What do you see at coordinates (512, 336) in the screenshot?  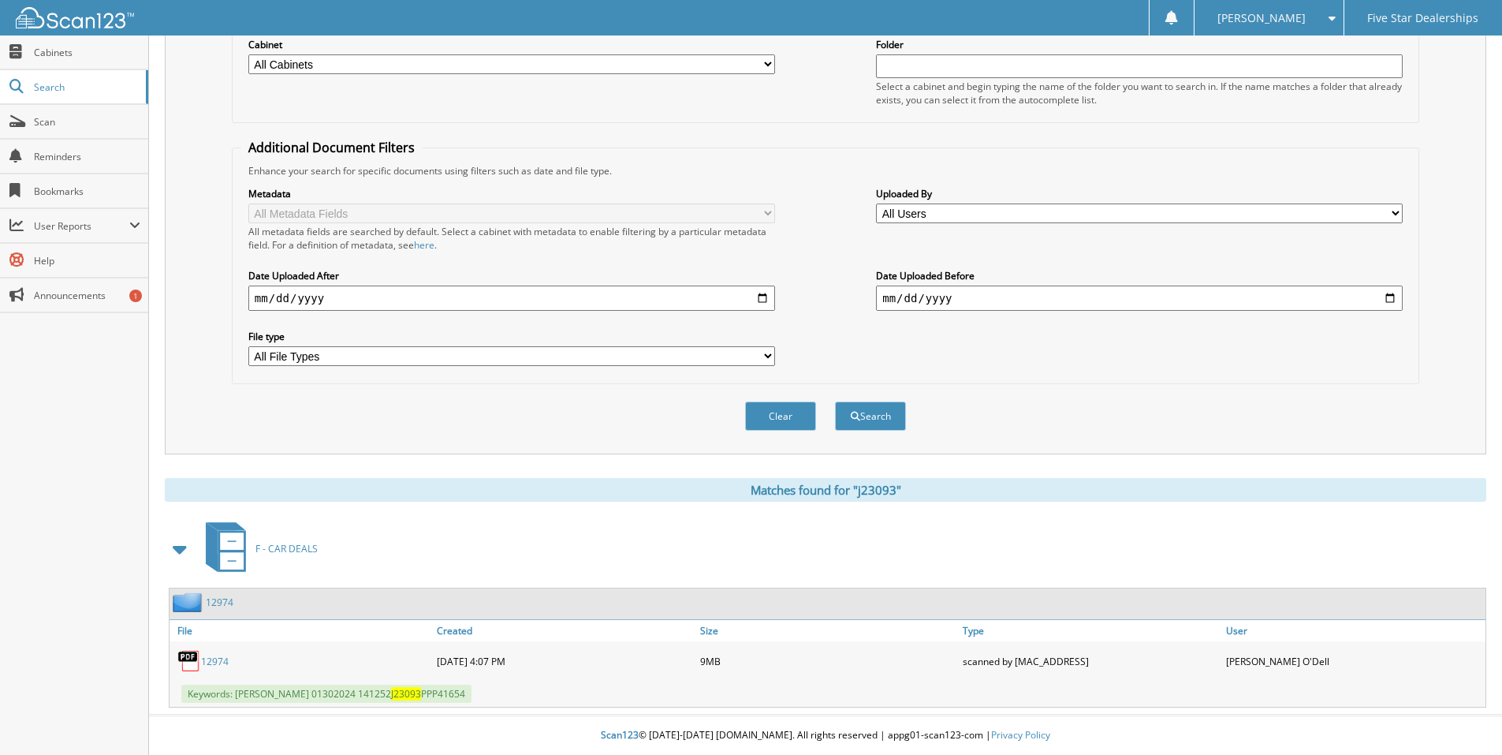 I see `label: File type` at bounding box center [512, 336].